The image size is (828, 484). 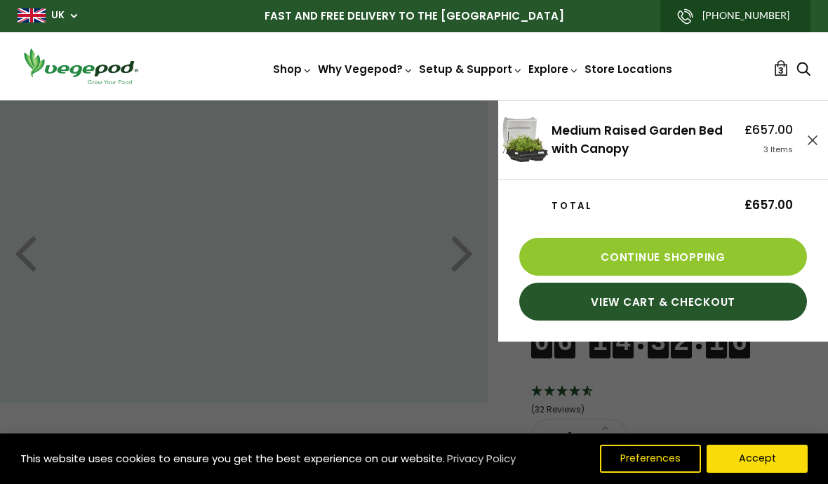 I want to click on a: View Cart & Checkout, so click(x=663, y=302).